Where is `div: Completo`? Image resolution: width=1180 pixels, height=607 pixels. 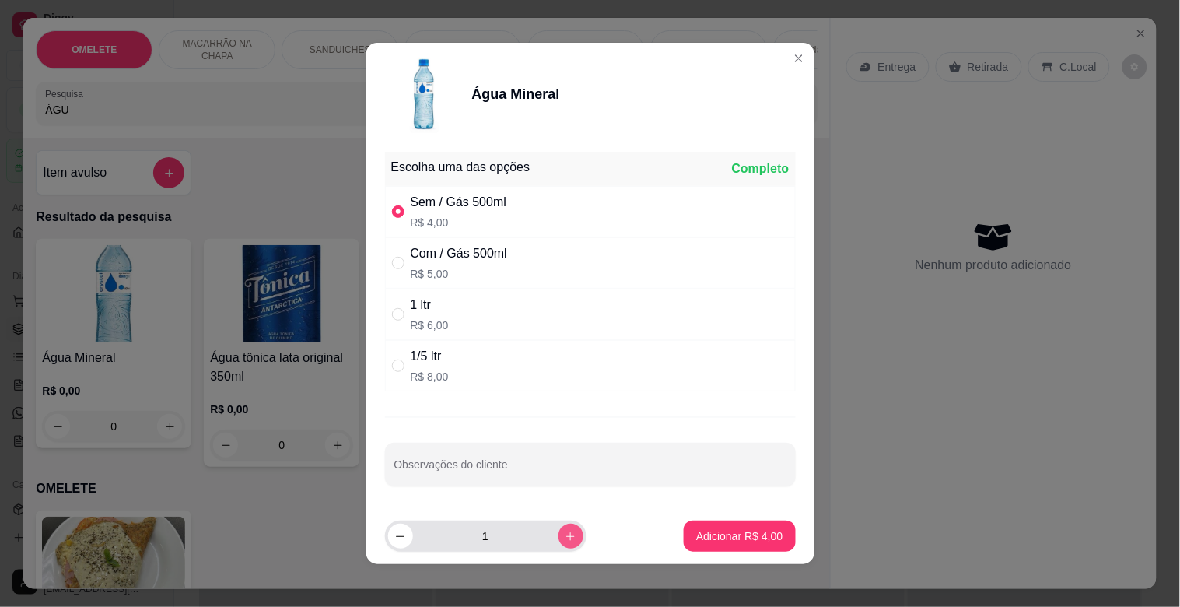 div: Completo is located at coordinates (761, 169).